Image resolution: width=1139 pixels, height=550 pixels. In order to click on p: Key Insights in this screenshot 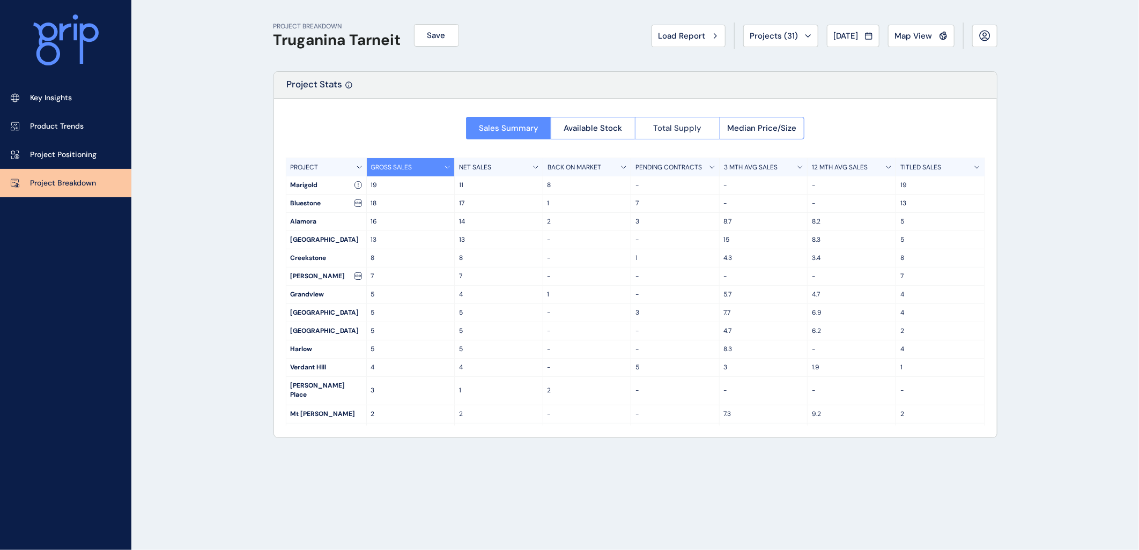, I will do `click(51, 98)`.